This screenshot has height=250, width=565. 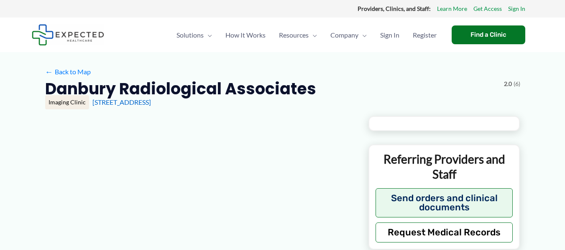 I want to click on span: How It Works, so click(x=245, y=35).